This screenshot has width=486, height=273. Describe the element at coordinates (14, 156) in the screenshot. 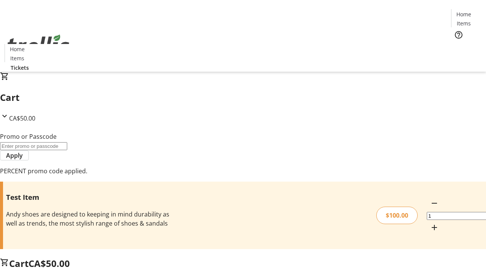

I see `span: Apply` at that location.